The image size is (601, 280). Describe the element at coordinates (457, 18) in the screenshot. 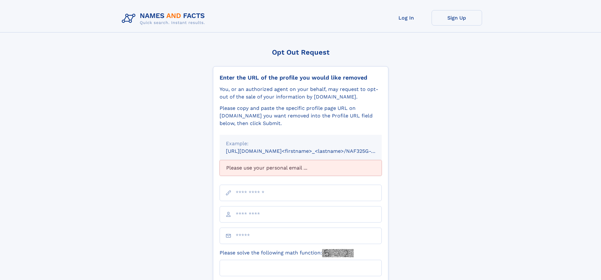

I see `a: Sign Up` at that location.